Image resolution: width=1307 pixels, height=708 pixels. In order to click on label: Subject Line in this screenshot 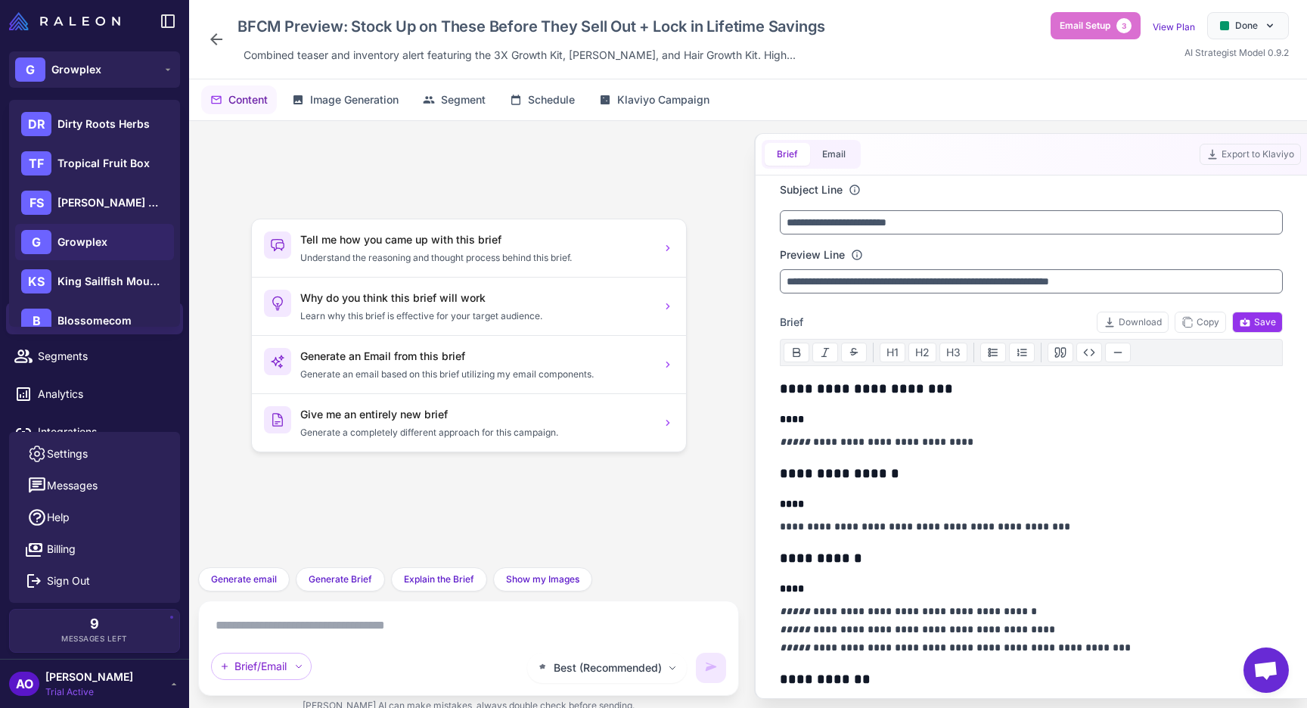, I will do `click(811, 190)`.